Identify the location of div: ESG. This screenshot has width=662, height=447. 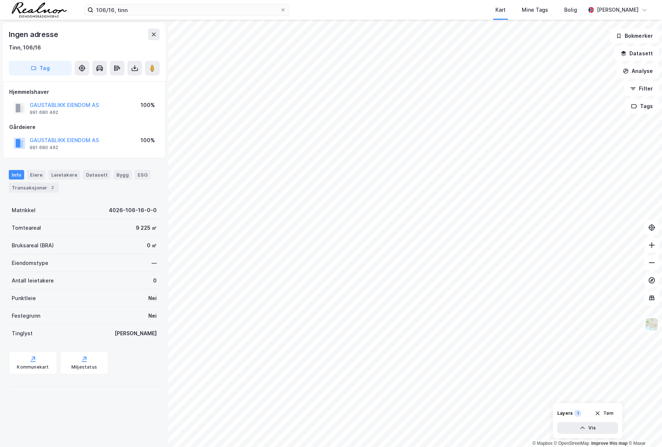
(142, 175).